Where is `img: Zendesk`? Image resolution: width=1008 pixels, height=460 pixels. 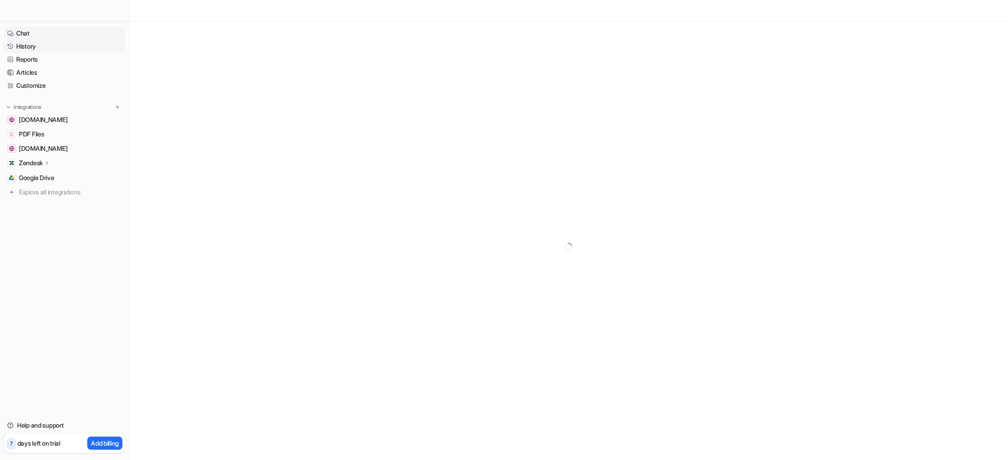
img: Zendesk is located at coordinates (12, 163).